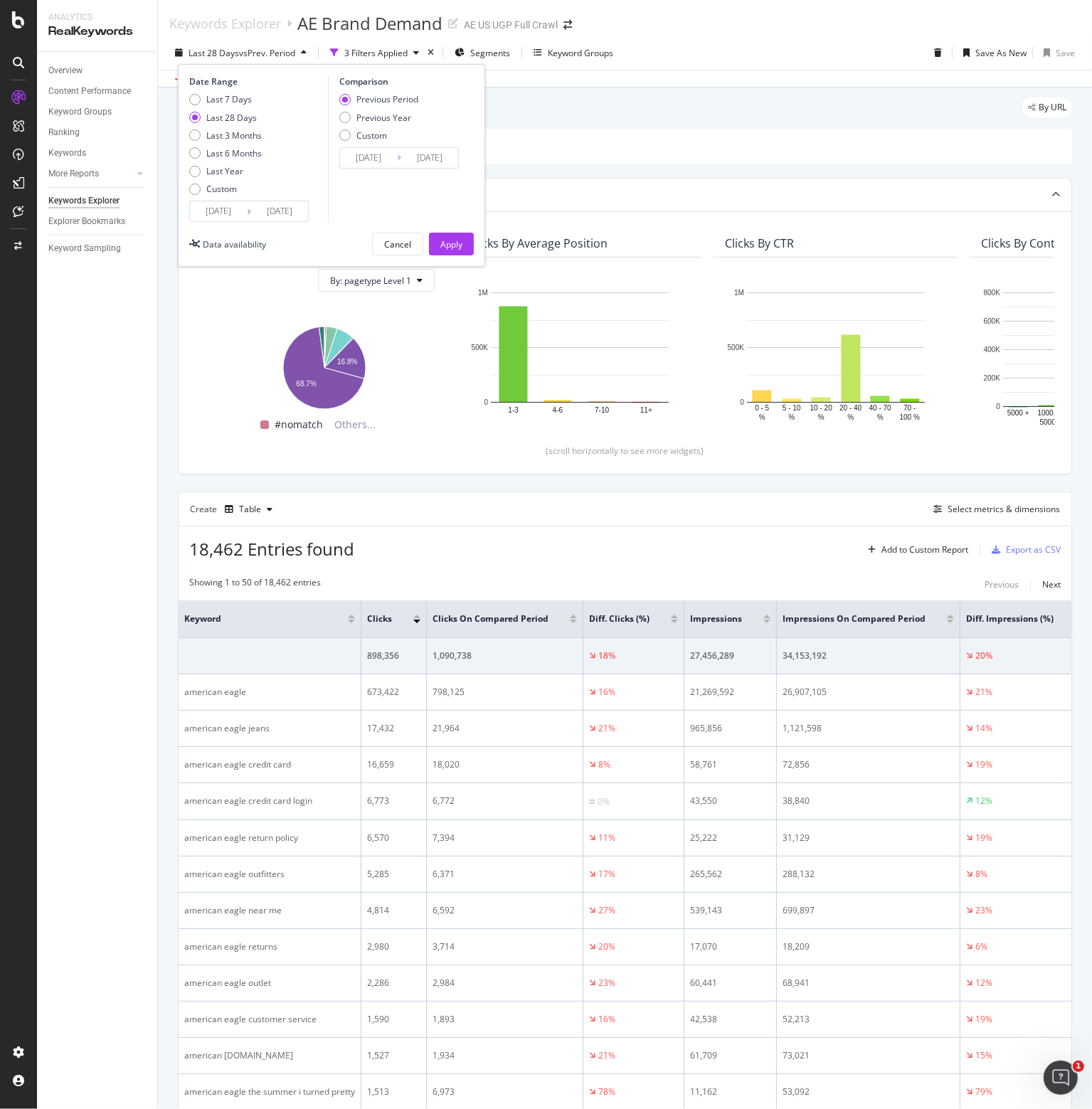  I want to click on text: 400K, so click(992, 349).